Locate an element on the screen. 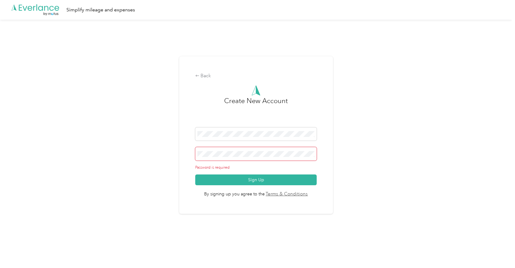  a: Terms & Conditions is located at coordinates (286, 194).